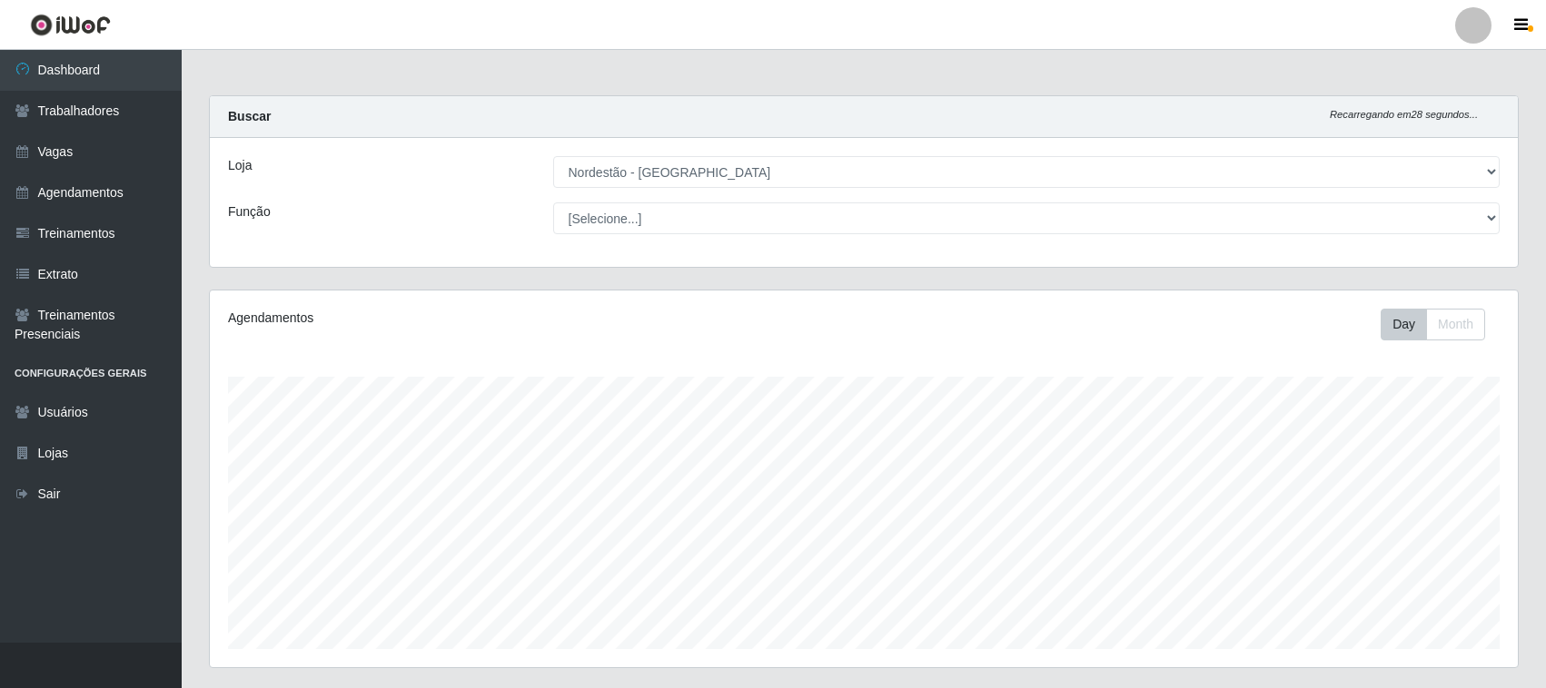  What do you see at coordinates (249, 212) in the screenshot?
I see `label: Função` at bounding box center [249, 212].